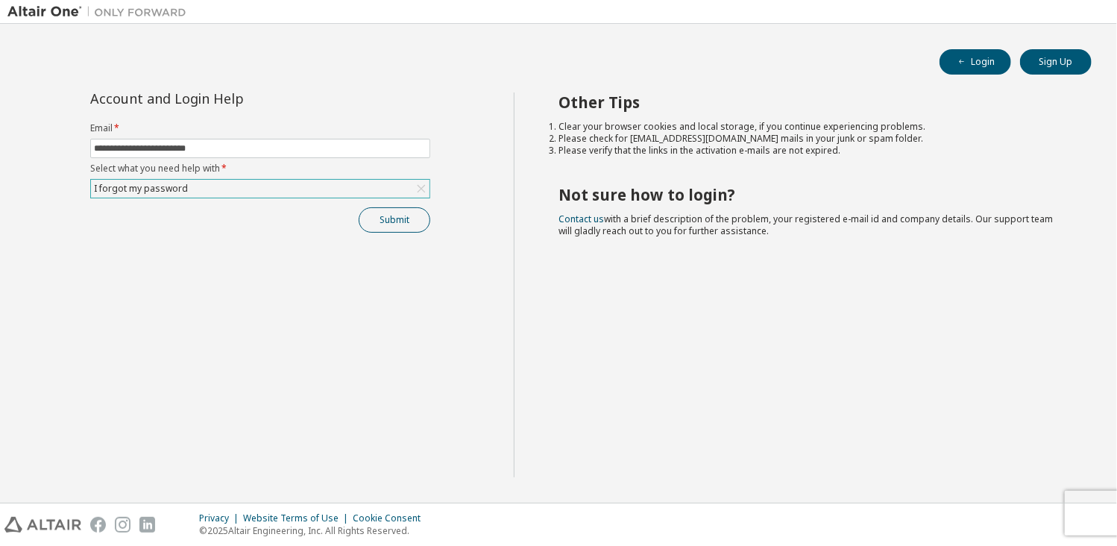 The image size is (1117, 546). What do you see at coordinates (314, 530) in the screenshot?
I see `p: © 2025 Altair Engineering, Inc. All Rights Reserved.` at bounding box center [314, 530].